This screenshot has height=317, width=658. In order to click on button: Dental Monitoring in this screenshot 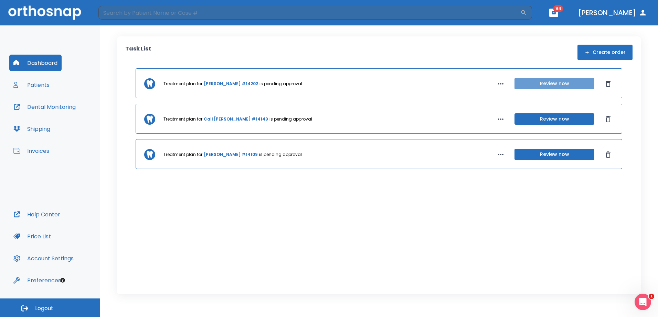, I will do `click(44, 107)`.